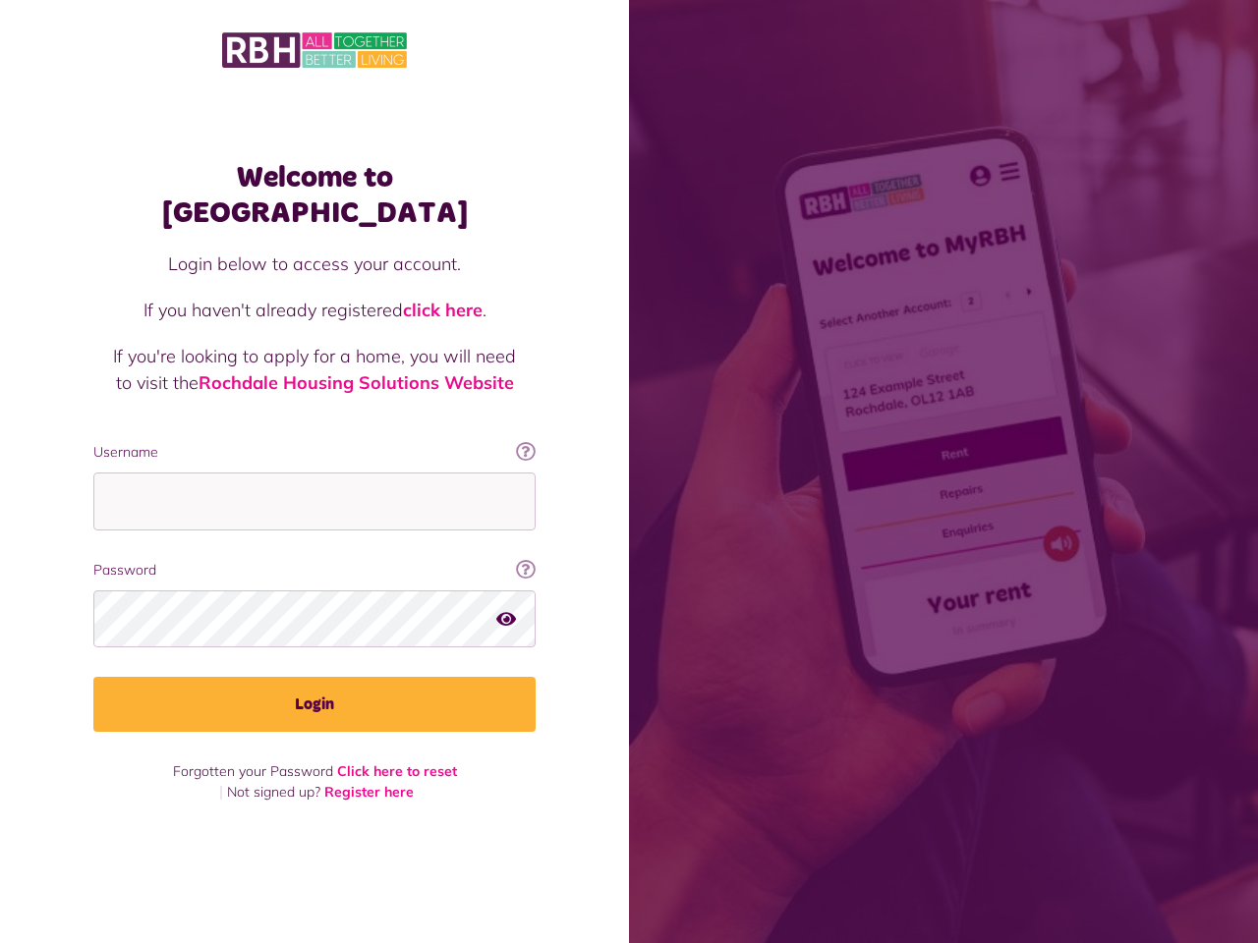 This screenshot has width=1258, height=943. What do you see at coordinates (314, 452) in the screenshot?
I see `label: Username` at bounding box center [314, 452].